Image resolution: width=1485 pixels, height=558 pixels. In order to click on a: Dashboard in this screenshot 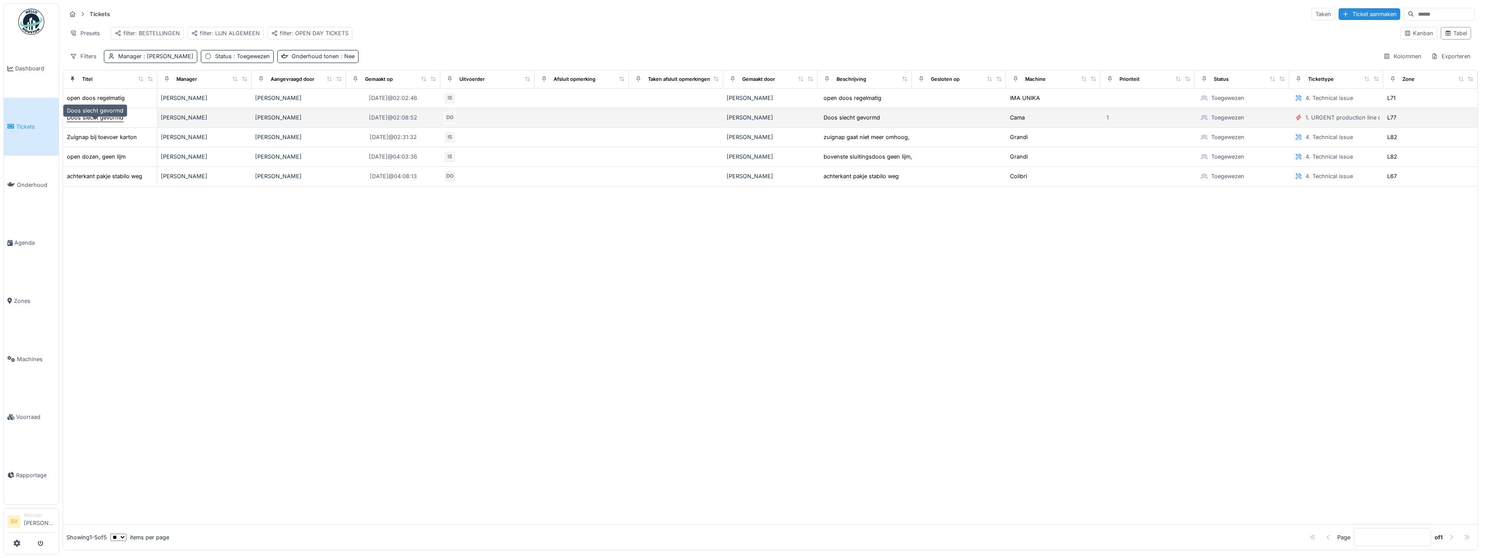, I will do `click(31, 69)`.